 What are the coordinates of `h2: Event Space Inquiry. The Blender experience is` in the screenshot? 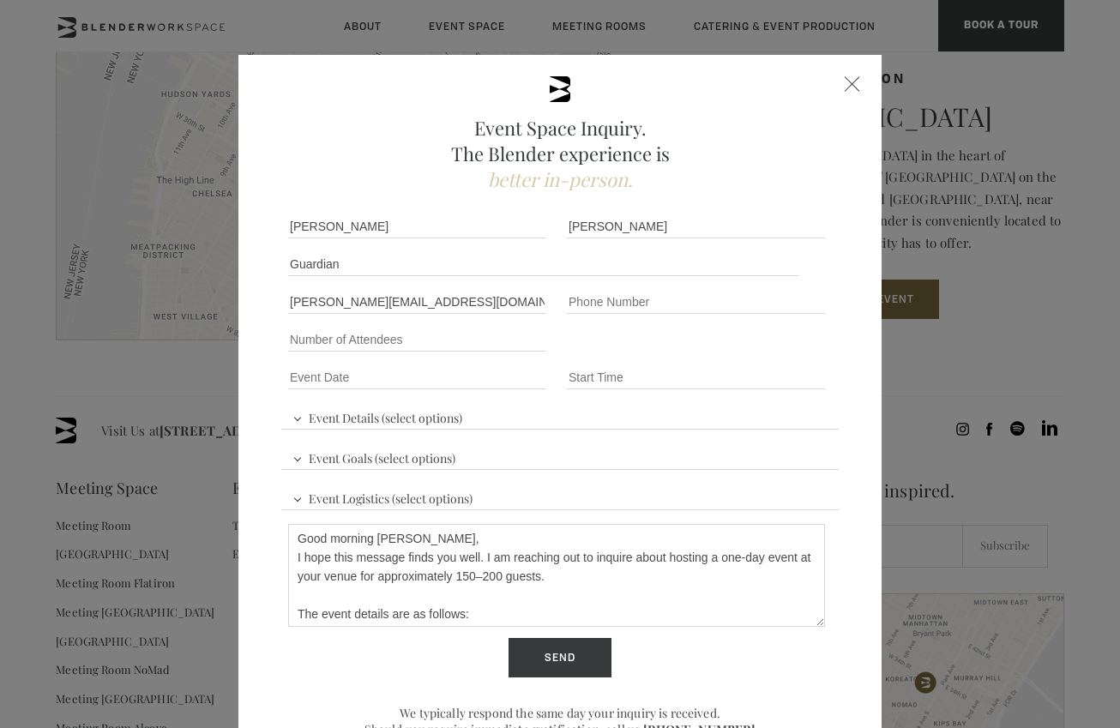 It's located at (560, 153).